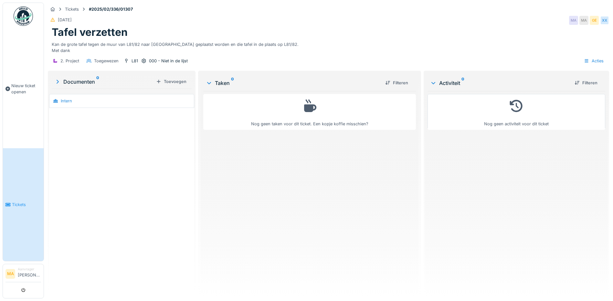 The height and width of the screenshot is (301, 613). Describe the element at coordinates (499, 83) in the screenshot. I see `div: Activiteit` at that location.